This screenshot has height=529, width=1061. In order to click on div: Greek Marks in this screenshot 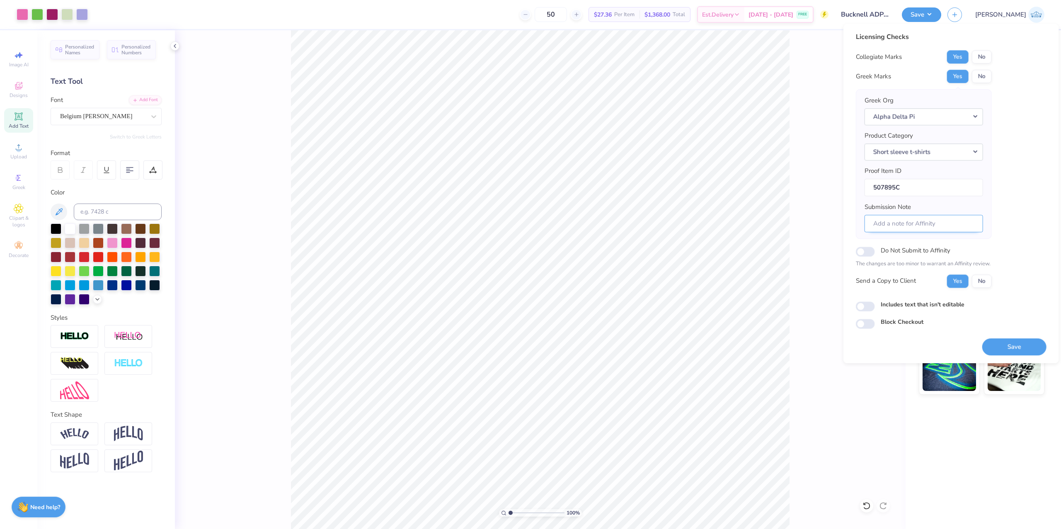, I will do `click(873, 76)`.